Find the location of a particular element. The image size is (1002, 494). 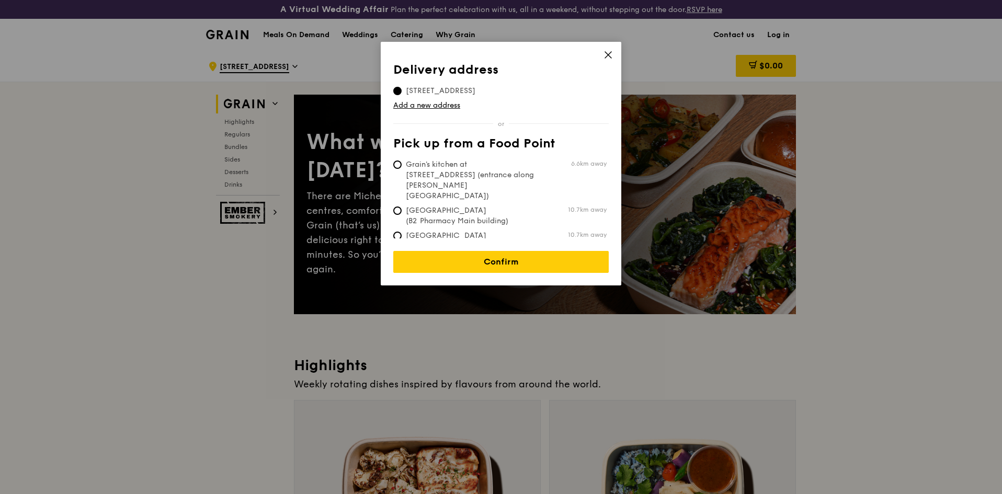

th: Pick up from a Food Point is located at coordinates (501, 146).